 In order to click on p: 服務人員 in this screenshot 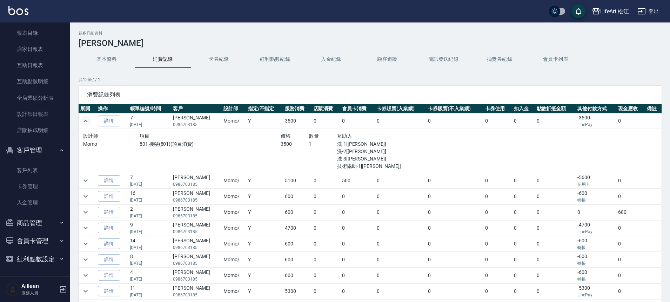, I will do `click(39, 293)`.